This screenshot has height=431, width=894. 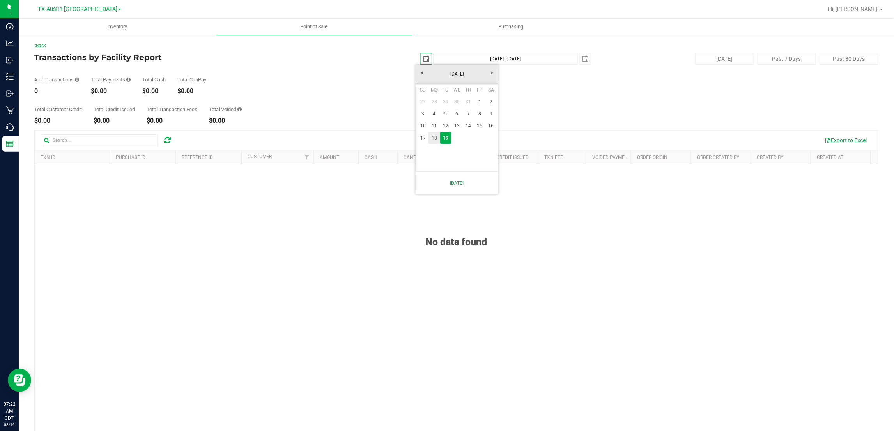 What do you see at coordinates (787, 59) in the screenshot?
I see `button: Past 7 Days` at bounding box center [787, 59].